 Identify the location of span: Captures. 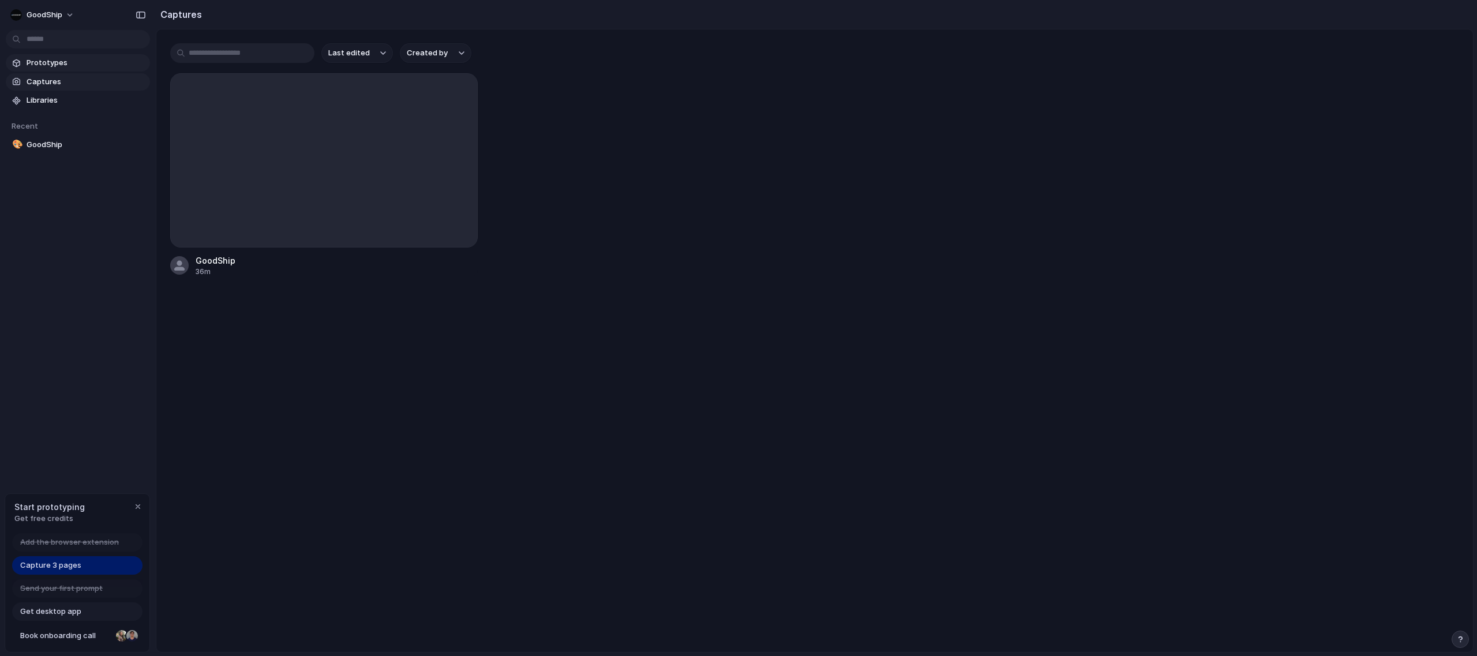
(86, 82).